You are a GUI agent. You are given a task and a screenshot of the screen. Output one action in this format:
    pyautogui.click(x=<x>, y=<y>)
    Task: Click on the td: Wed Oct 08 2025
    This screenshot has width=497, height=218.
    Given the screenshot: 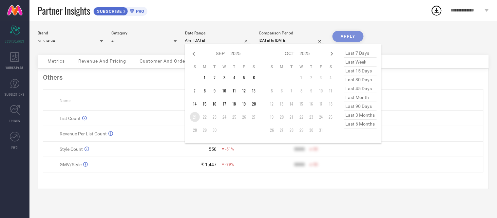 What is the action you would take?
    pyautogui.click(x=301, y=91)
    